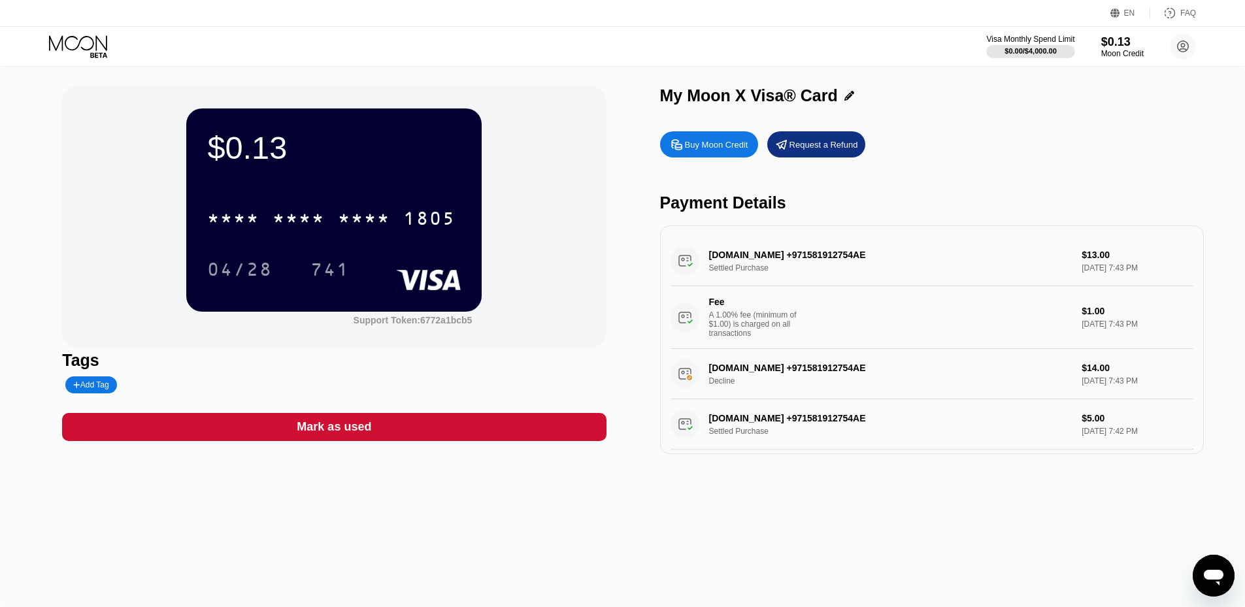 The image size is (1245, 607). What do you see at coordinates (334, 360) in the screenshot?
I see `div: Tags` at bounding box center [334, 360].